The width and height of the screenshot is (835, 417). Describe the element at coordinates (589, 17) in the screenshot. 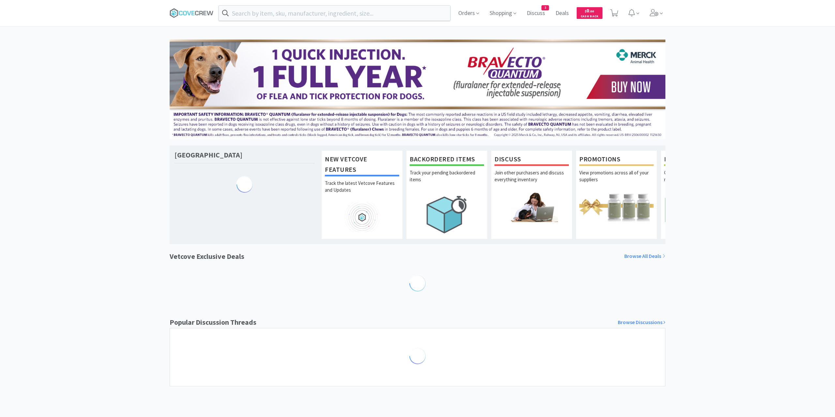

I see `span: Cash Back` at that location.